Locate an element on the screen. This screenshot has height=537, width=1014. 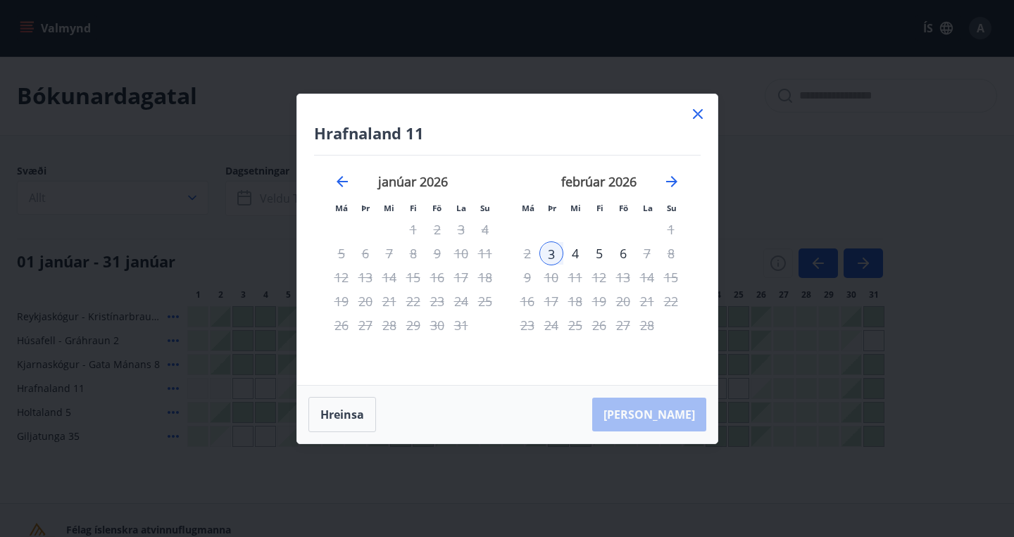
div: Move forward to switch to the next month. is located at coordinates (672, 182).